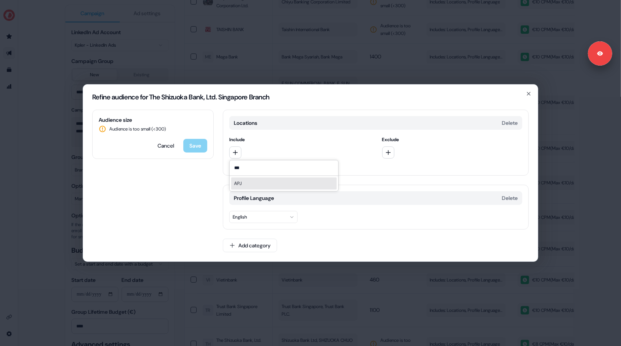  I want to click on div: APJ, so click(238, 184).